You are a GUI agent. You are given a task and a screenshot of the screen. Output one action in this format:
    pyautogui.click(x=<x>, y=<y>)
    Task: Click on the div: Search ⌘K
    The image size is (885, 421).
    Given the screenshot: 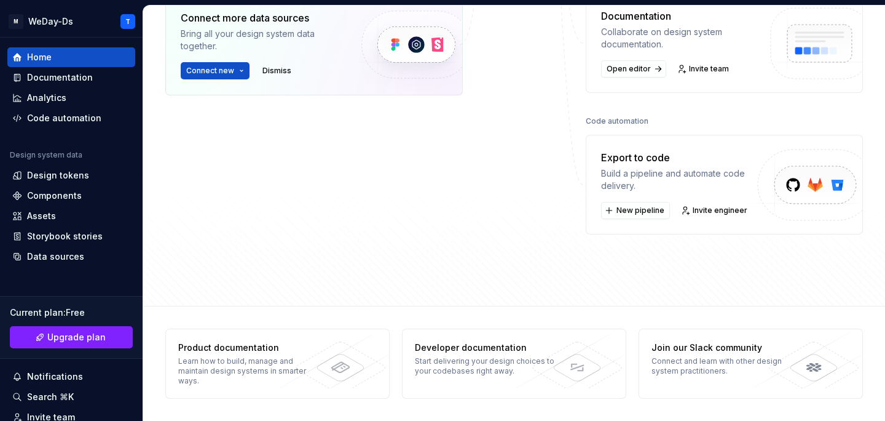 What is the action you would take?
    pyautogui.click(x=50, y=397)
    